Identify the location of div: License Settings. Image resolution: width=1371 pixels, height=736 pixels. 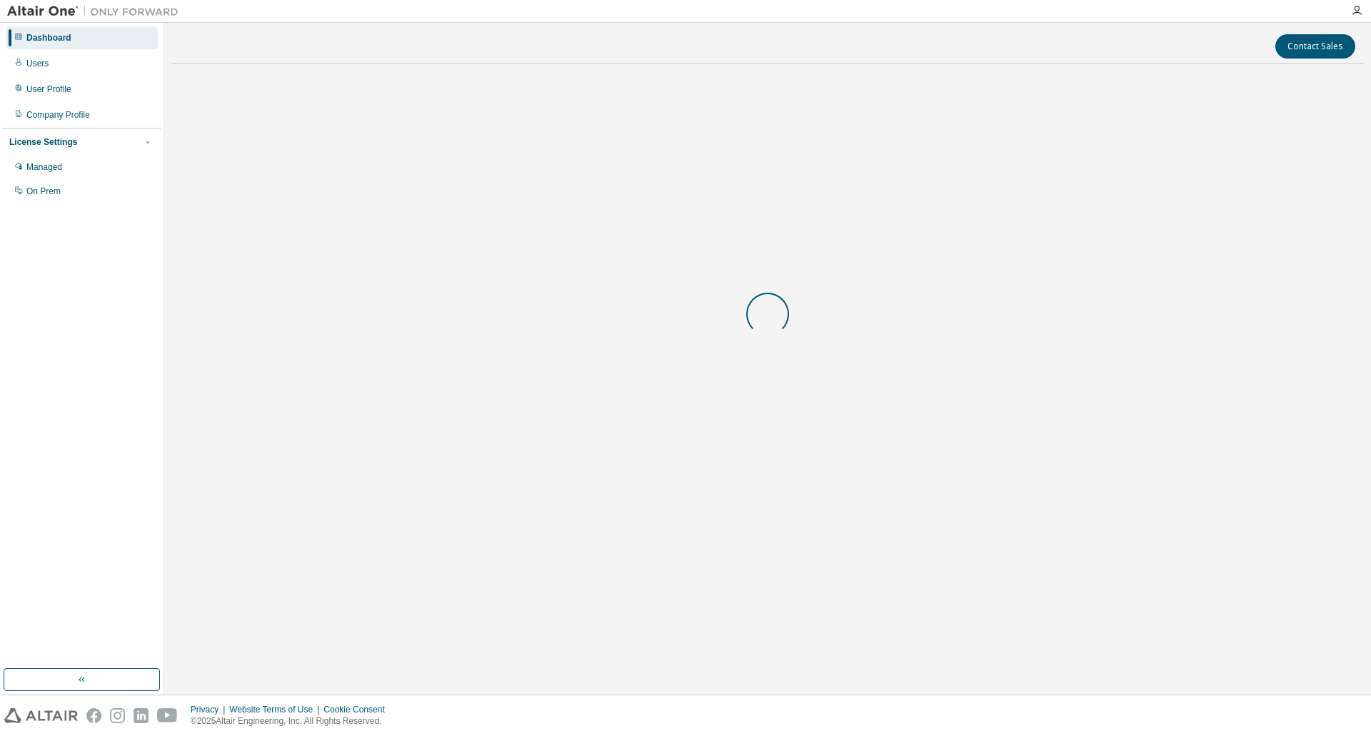
(43, 142).